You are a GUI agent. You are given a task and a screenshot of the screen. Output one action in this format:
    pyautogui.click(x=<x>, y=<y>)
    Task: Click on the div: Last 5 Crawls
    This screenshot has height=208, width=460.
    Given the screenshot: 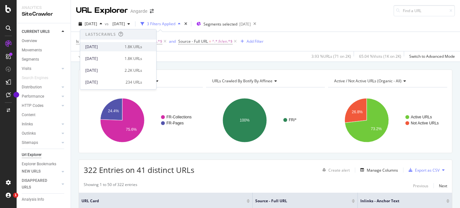 What is the action you would take?
    pyautogui.click(x=101, y=34)
    